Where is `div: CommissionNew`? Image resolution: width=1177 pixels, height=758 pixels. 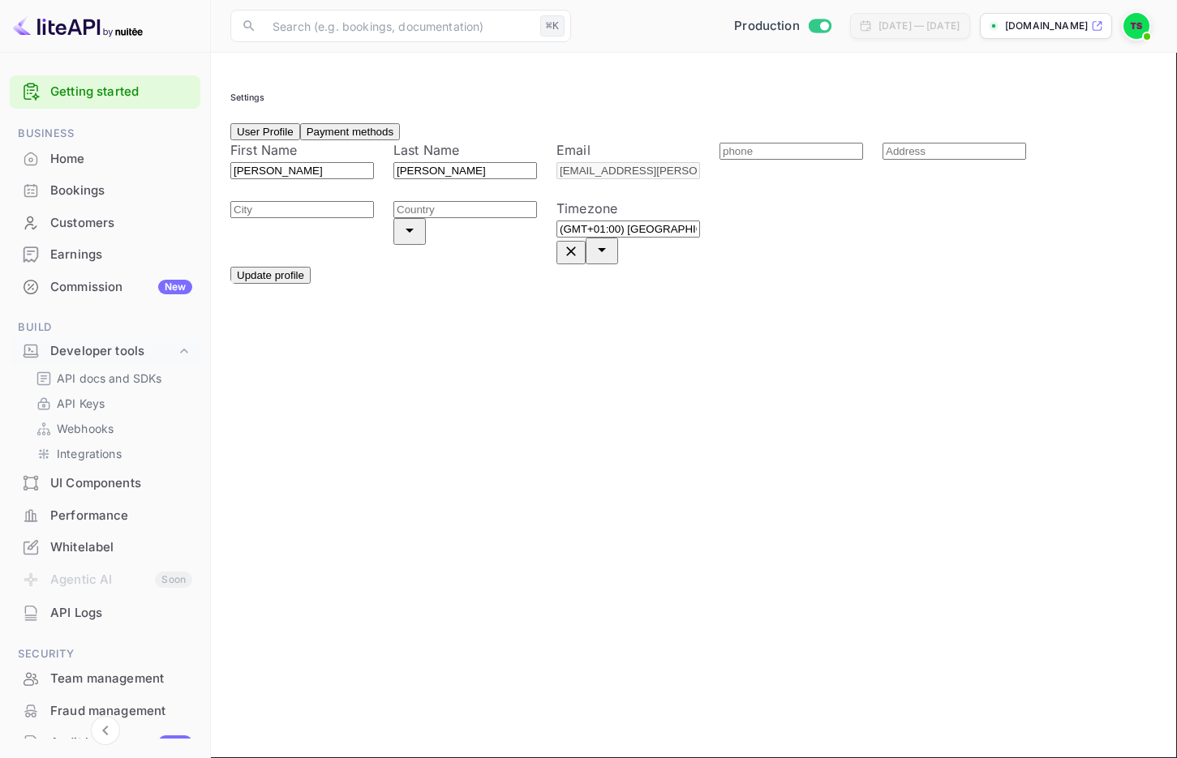 div: CommissionNew is located at coordinates (105, 287).